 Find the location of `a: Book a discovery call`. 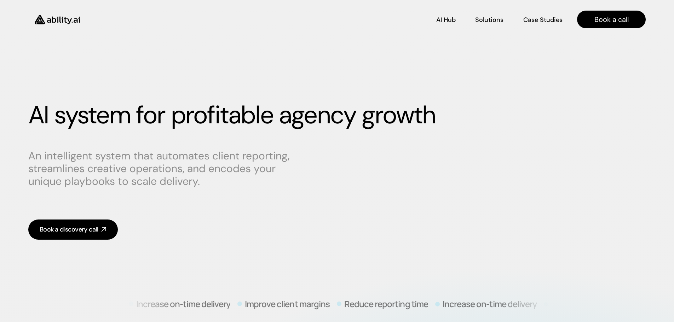

a: Book a discovery call is located at coordinates (73, 230).